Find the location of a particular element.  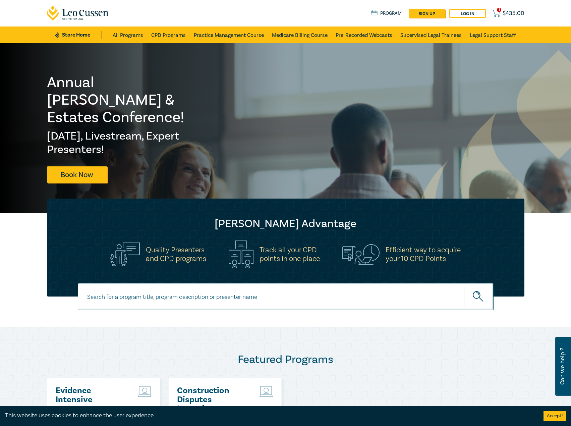

a: Medicare Billing Course is located at coordinates (300, 35).